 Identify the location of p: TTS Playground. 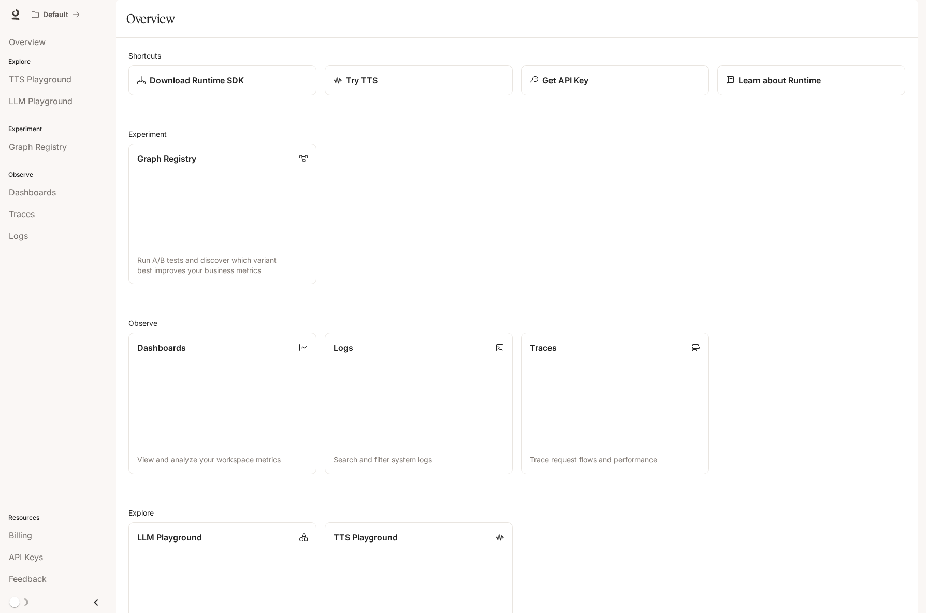
(366, 537).